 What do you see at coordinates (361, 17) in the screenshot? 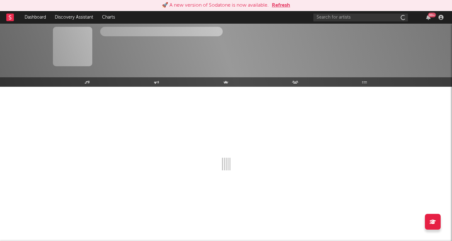
I see `input: Search for artists` at bounding box center [361, 17].